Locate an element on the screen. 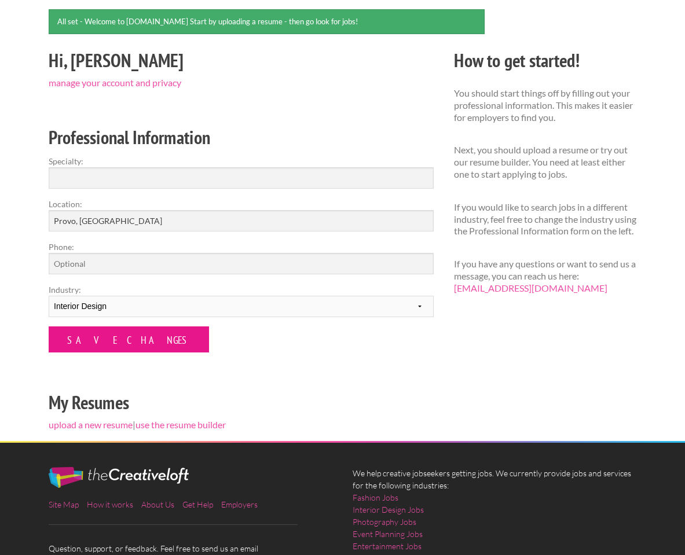 This screenshot has height=555, width=685. label: Location: is located at coordinates (241, 204).